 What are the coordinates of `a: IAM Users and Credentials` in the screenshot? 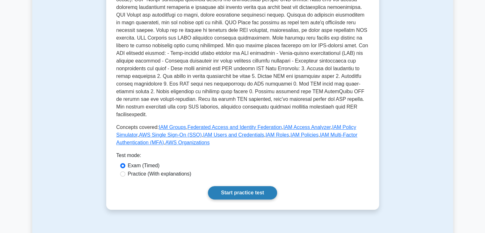 It's located at (233, 134).